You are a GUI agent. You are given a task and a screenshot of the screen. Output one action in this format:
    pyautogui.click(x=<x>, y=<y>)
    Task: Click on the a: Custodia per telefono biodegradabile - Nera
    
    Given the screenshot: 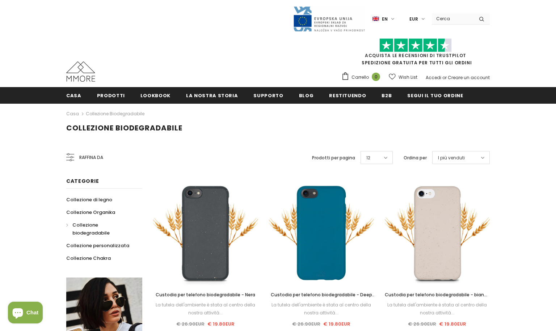 What is the action you would take?
    pyautogui.click(x=205, y=295)
    